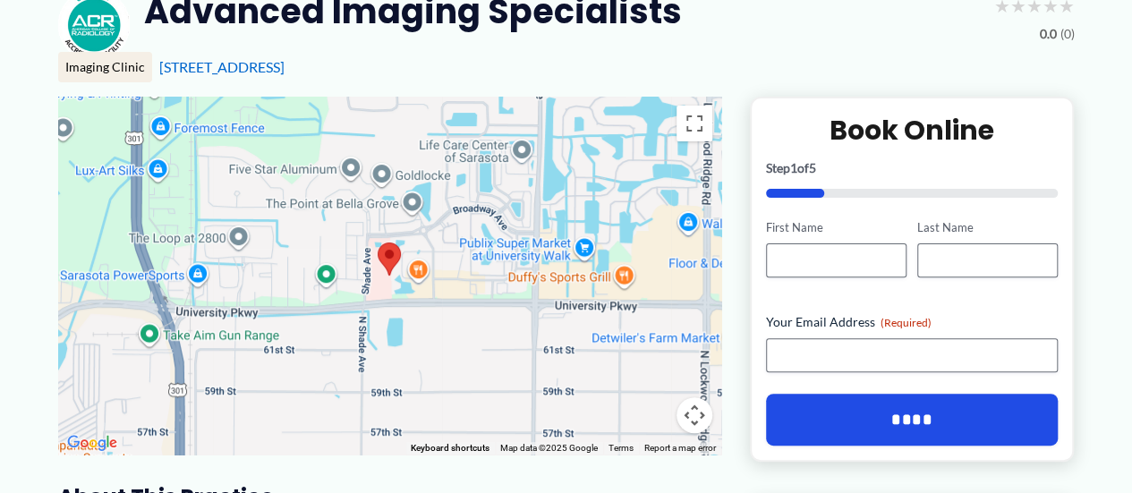 Image resolution: width=1132 pixels, height=493 pixels. Describe the element at coordinates (92, 443) in the screenshot. I see `img: Google` at that location.